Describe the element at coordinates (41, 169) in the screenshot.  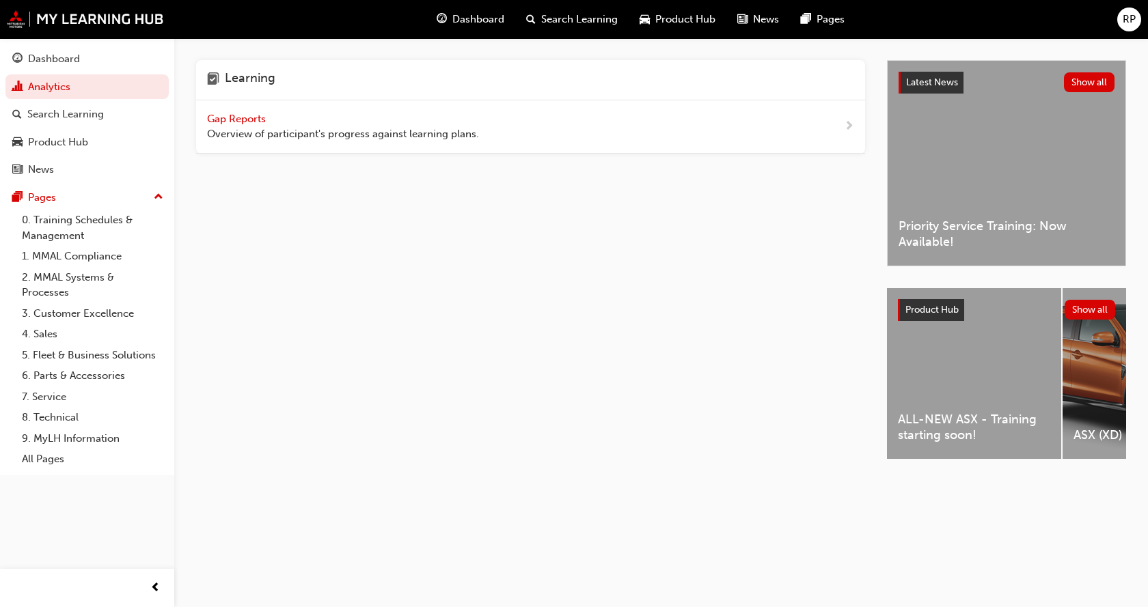
I see `div: News` at that location.